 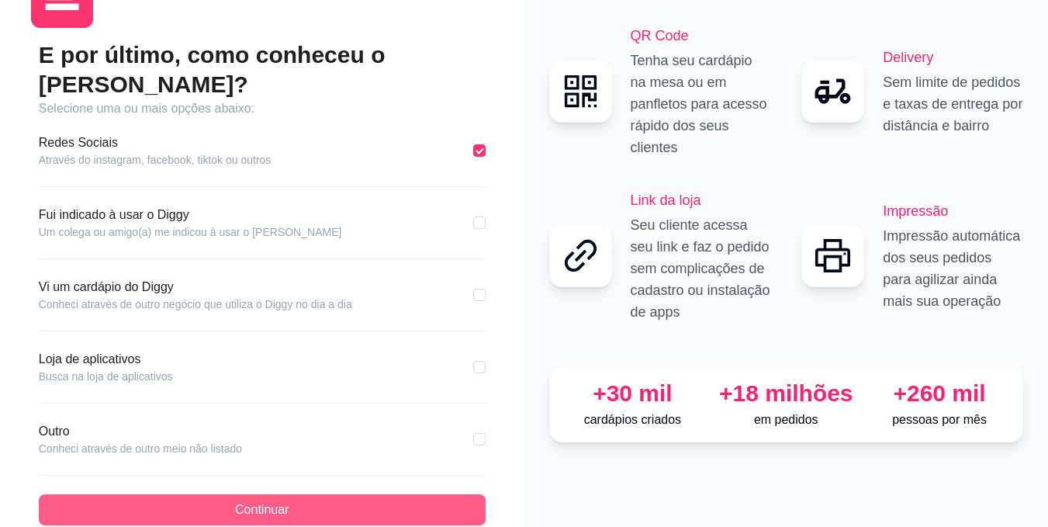 What do you see at coordinates (195, 304) in the screenshot?
I see `article: Conheci através de outro negócio que utiliza o Diggy no dia a dia` at bounding box center [195, 304].